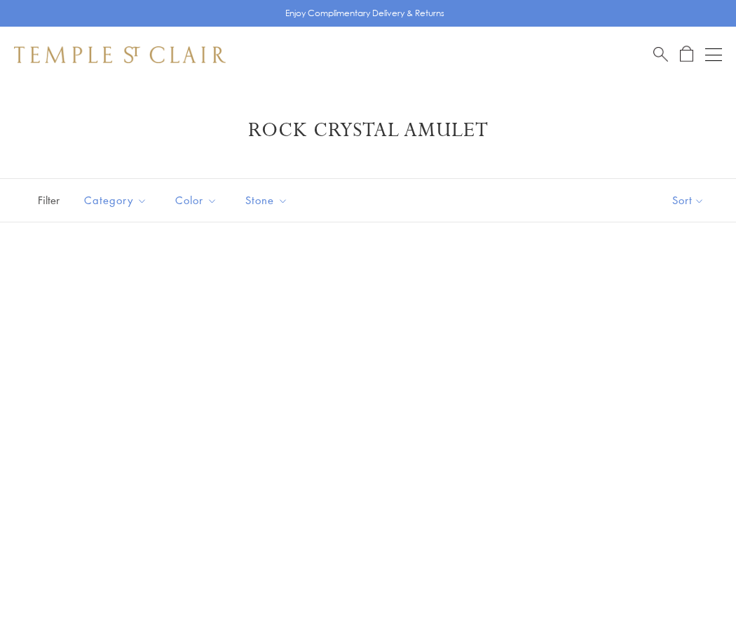 Image resolution: width=736 pixels, height=623 pixels. Describe the element at coordinates (198, 200) in the screenshot. I see `span: Color` at that location.